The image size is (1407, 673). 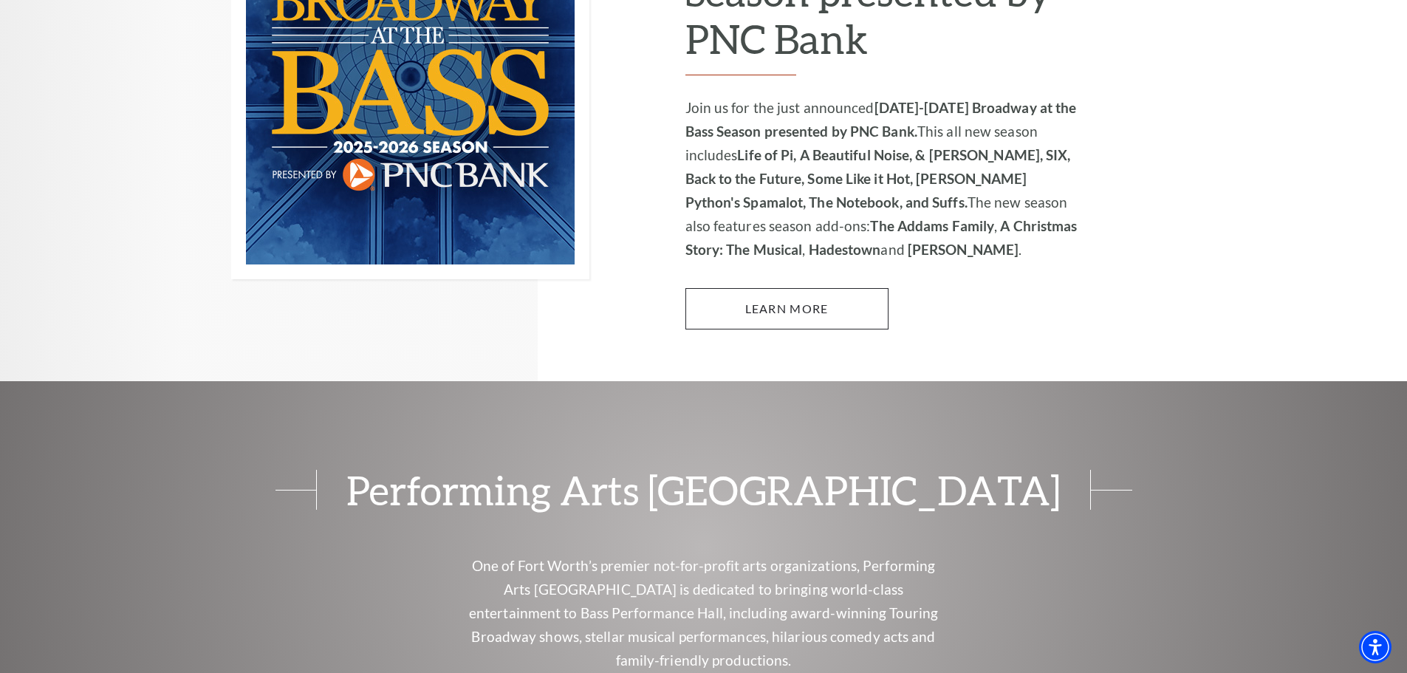 What do you see at coordinates (881, 237) in the screenshot?
I see `strong: A Christmas Story: The Musical` at bounding box center [881, 237].